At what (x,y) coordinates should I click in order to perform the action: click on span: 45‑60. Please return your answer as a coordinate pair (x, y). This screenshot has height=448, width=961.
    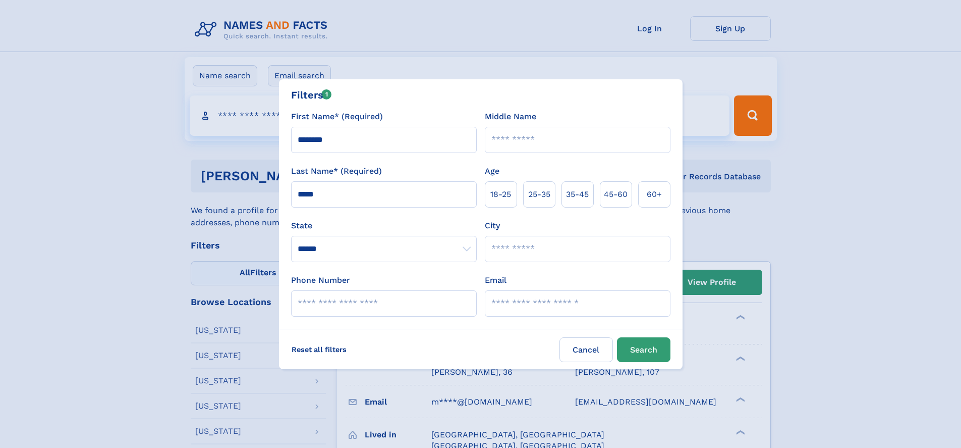
    Looking at the image, I should click on (616, 194).